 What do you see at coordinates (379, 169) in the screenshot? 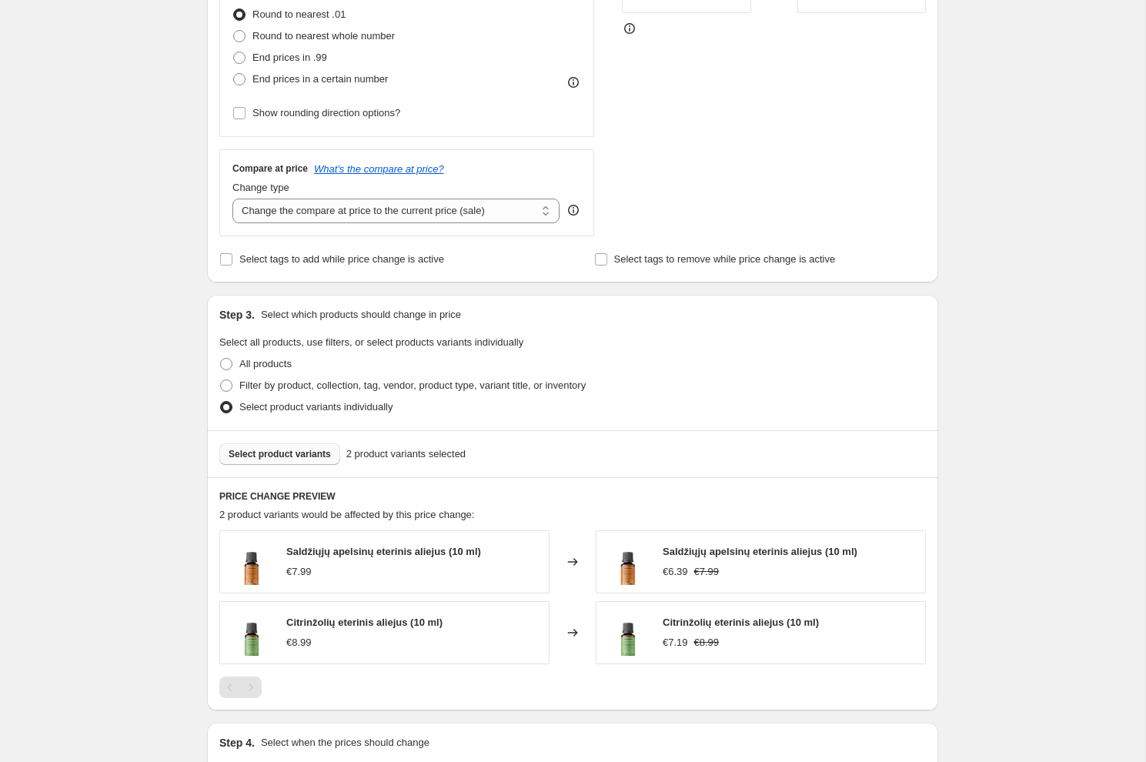
I see `i: What's the compare at price?` at bounding box center [379, 169].